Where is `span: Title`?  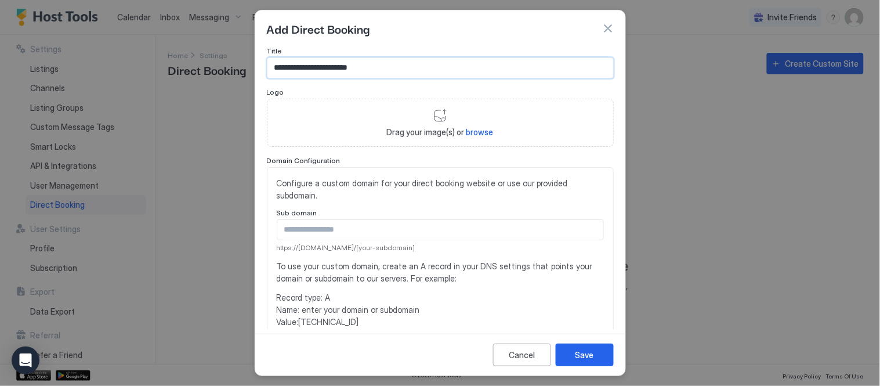 span: Title is located at coordinates (275, 50).